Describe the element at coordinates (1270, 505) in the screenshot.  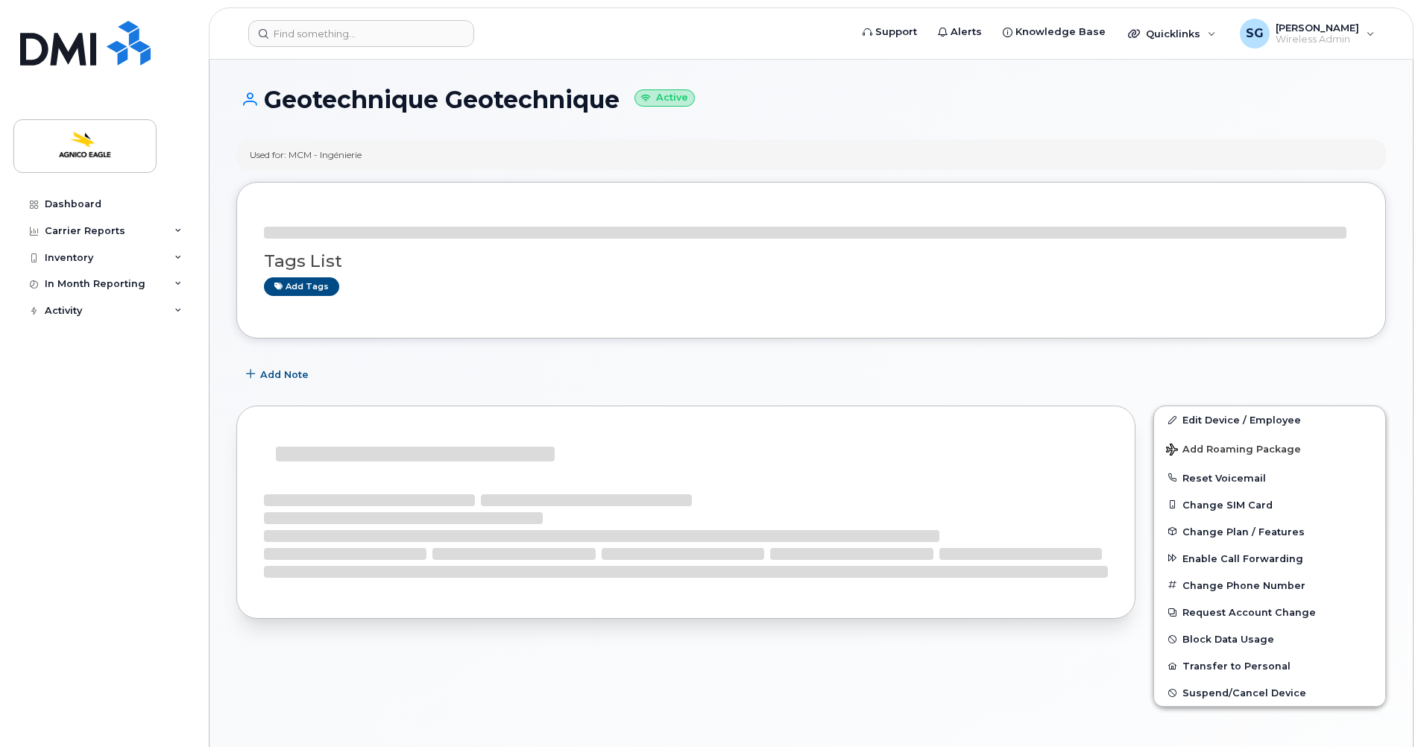
I see `button: Change SIM Card` at that location.